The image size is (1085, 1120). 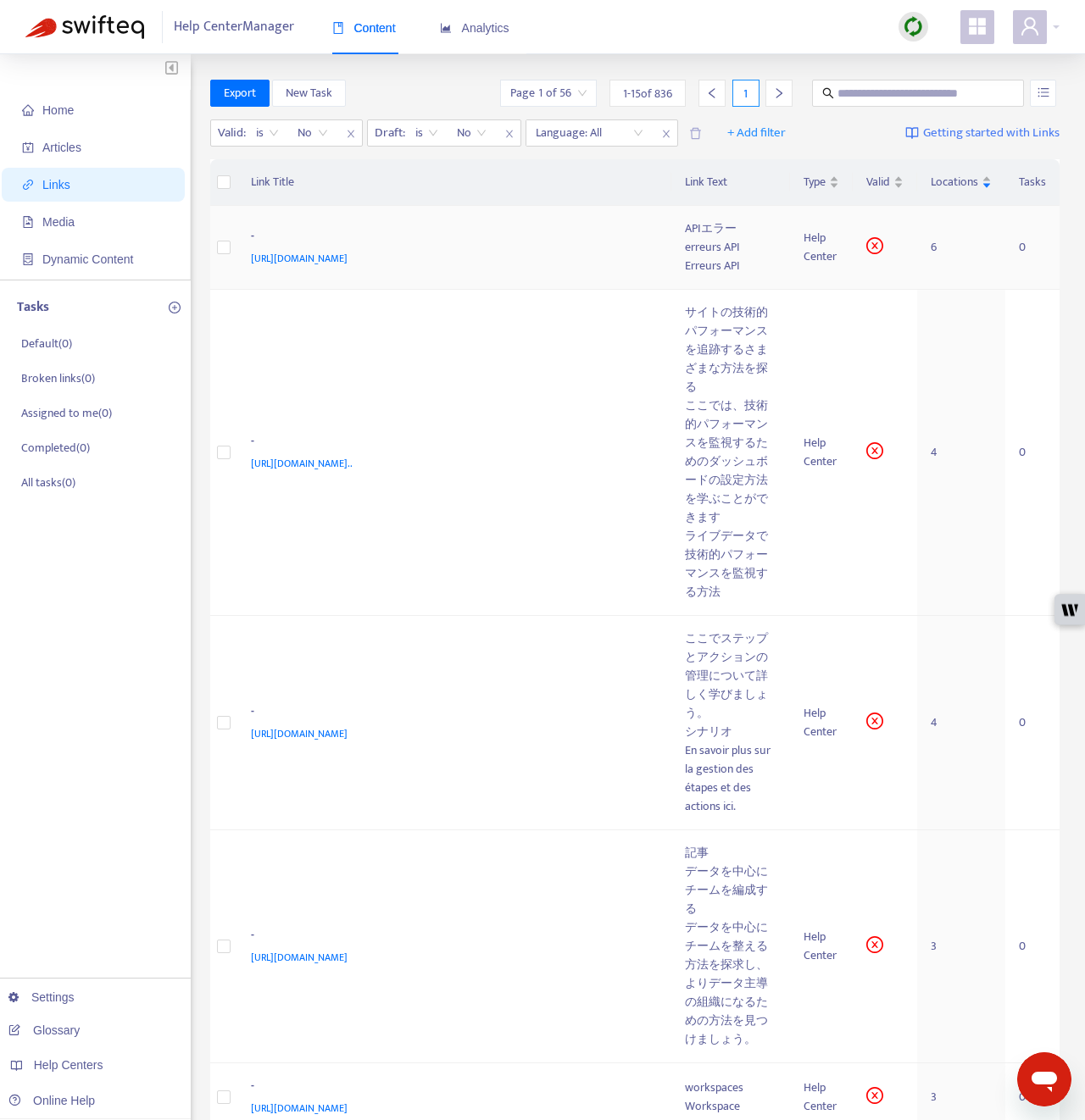 I want to click on span: appstore, so click(x=977, y=27).